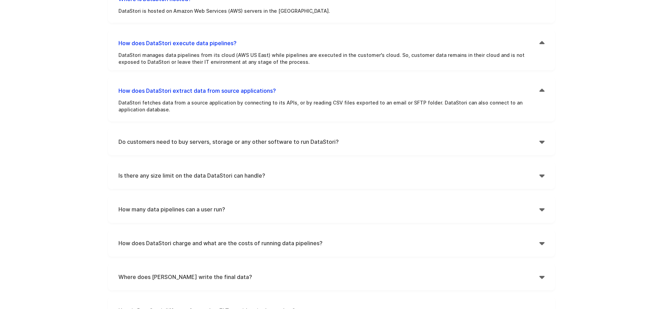  What do you see at coordinates (329, 91) in the screenshot?
I see `h4: How does DataStori extract data from source applications?` at bounding box center [329, 91].